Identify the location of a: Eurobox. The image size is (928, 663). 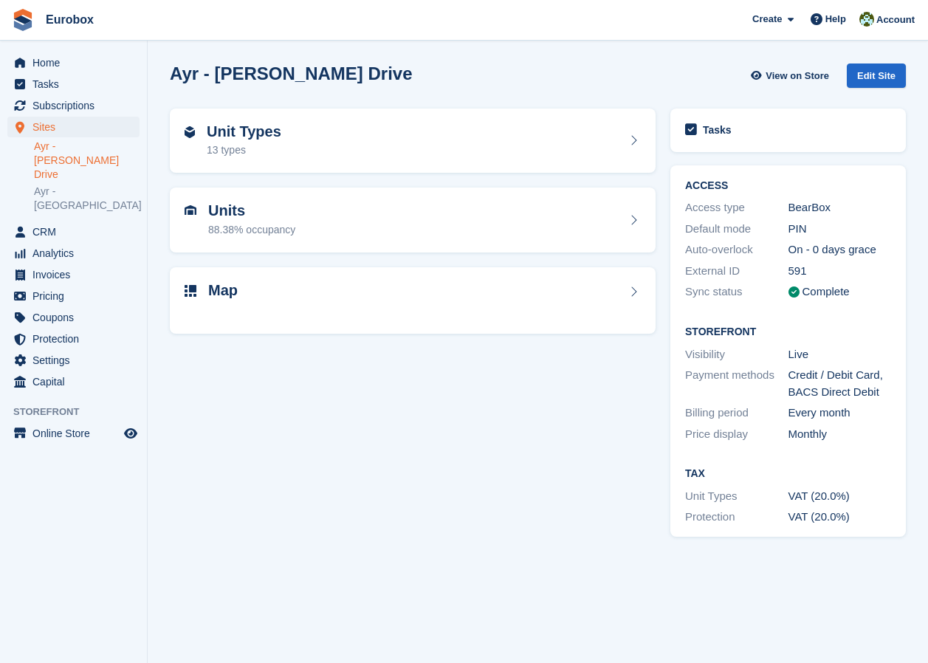
(69, 19).